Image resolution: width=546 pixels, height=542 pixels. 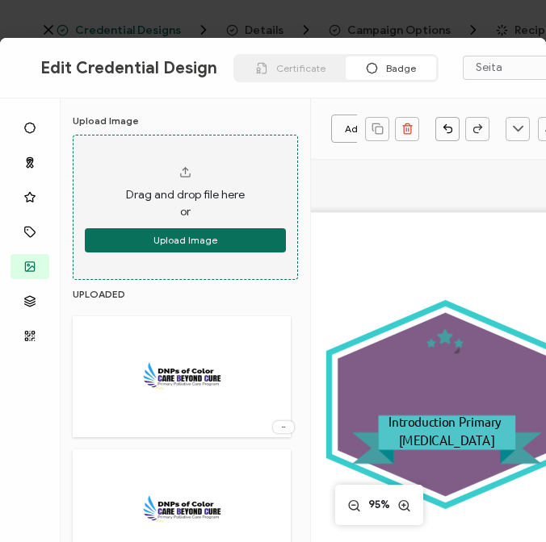 I want to click on img: c005f11e-142f-4699-9087-c06deaf5a4c0.png, so click(x=181, y=377).